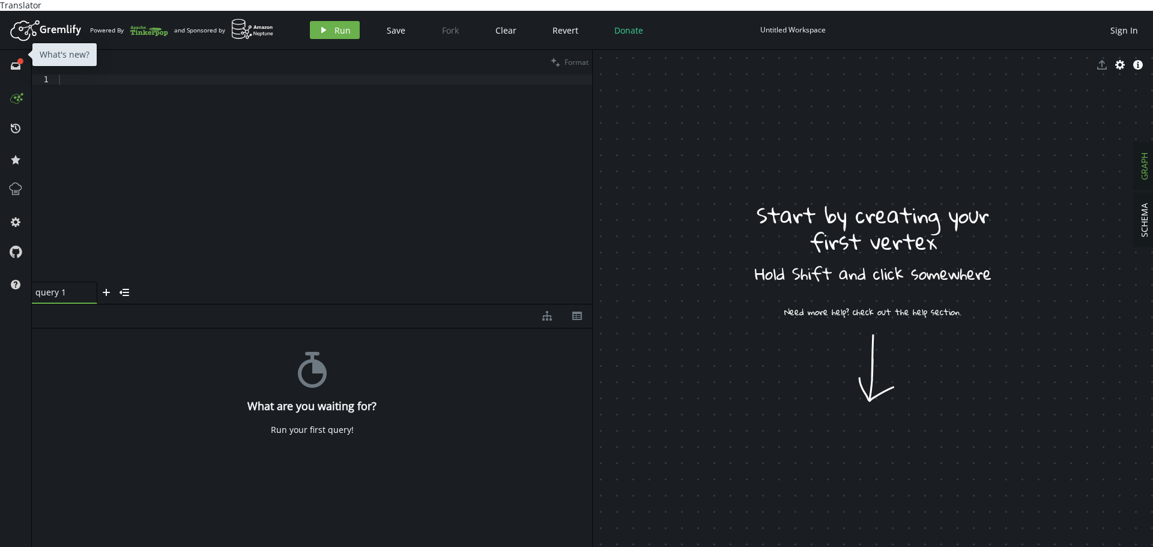  What do you see at coordinates (342, 30) in the screenshot?
I see `span: Run` at bounding box center [342, 30].